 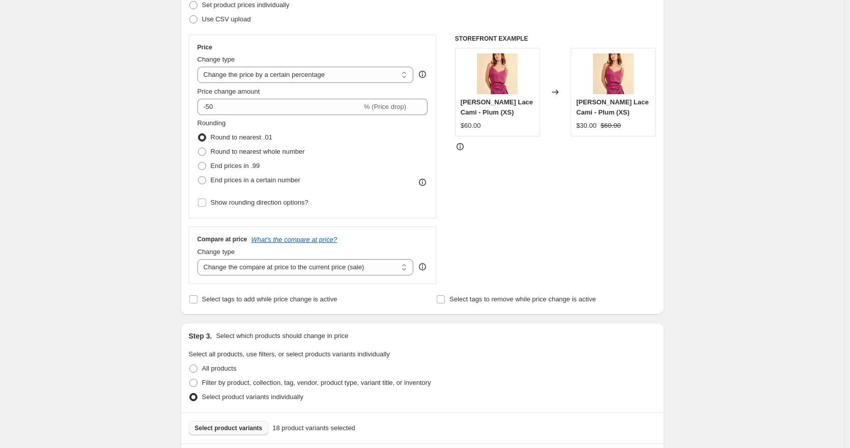 What do you see at coordinates (253, 397) in the screenshot?
I see `span: Select product variants individually` at bounding box center [253, 397].